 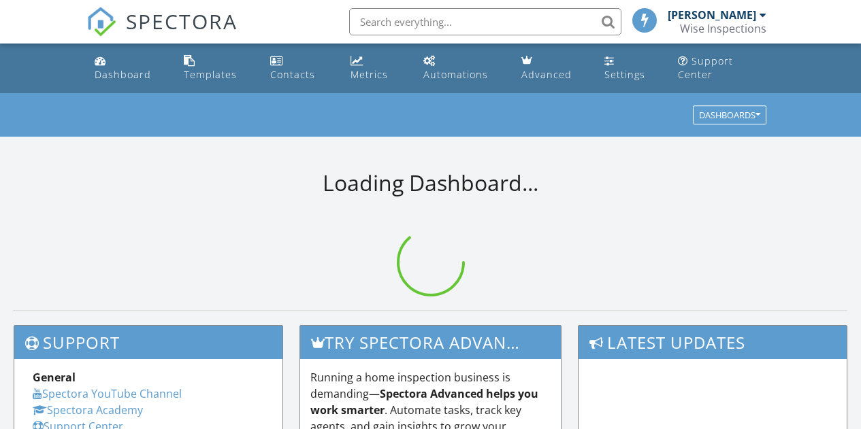 What do you see at coordinates (552, 68) in the screenshot?
I see `a: Advanced` at bounding box center [552, 68].